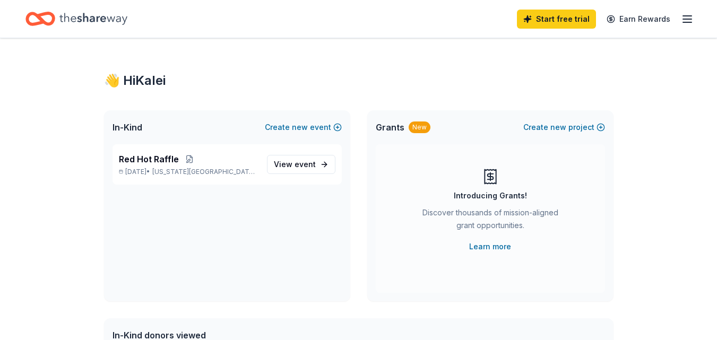 The width and height of the screenshot is (717, 340). What do you see at coordinates (149, 159) in the screenshot?
I see `span: Red Hot Raffle` at bounding box center [149, 159].